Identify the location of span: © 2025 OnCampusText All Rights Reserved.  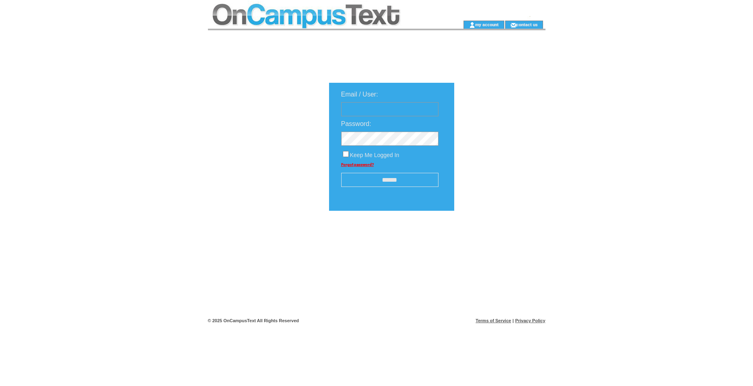
(254, 321).